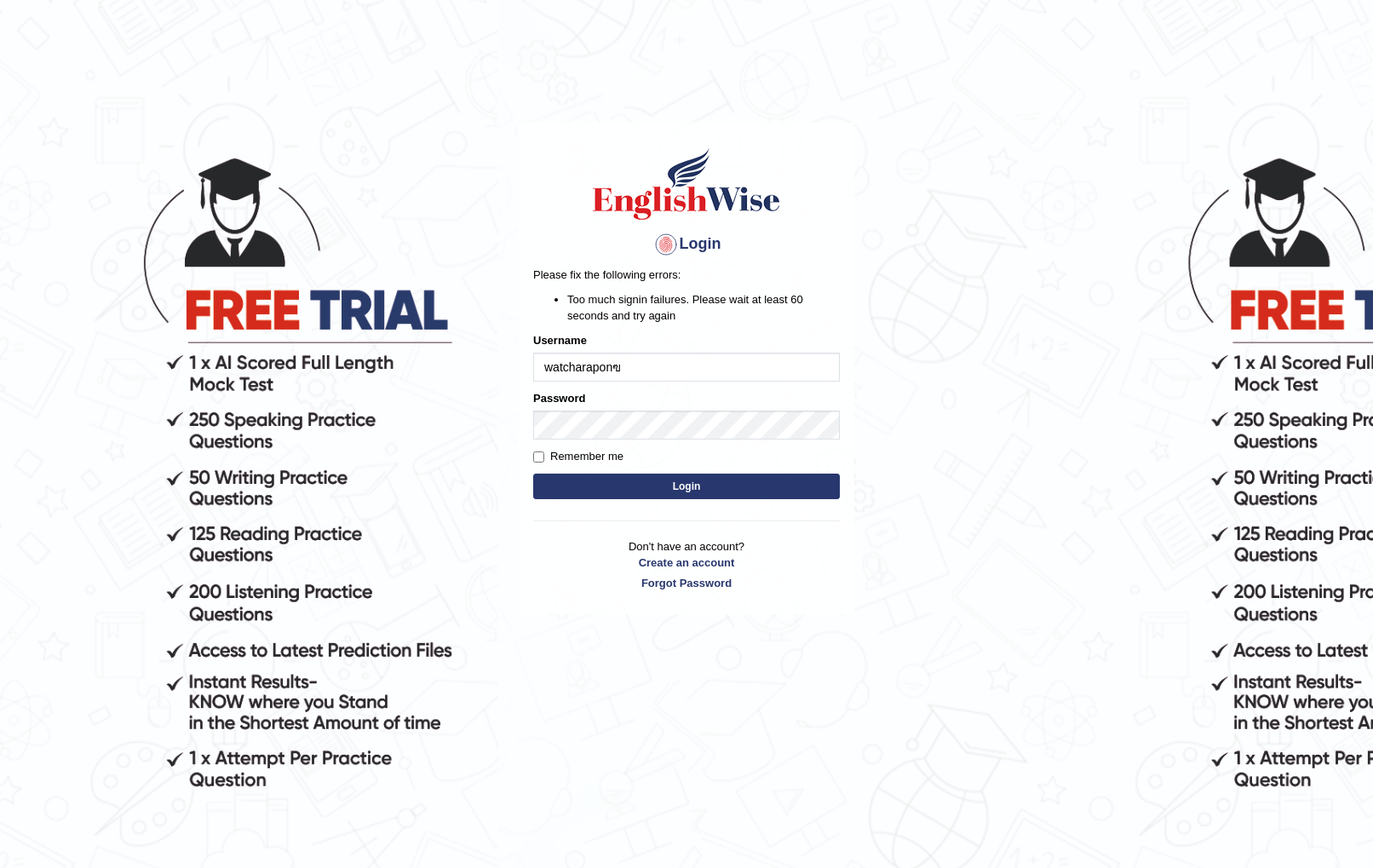 This screenshot has height=868, width=1373. What do you see at coordinates (686, 486) in the screenshot?
I see `button: Login` at bounding box center [686, 486].